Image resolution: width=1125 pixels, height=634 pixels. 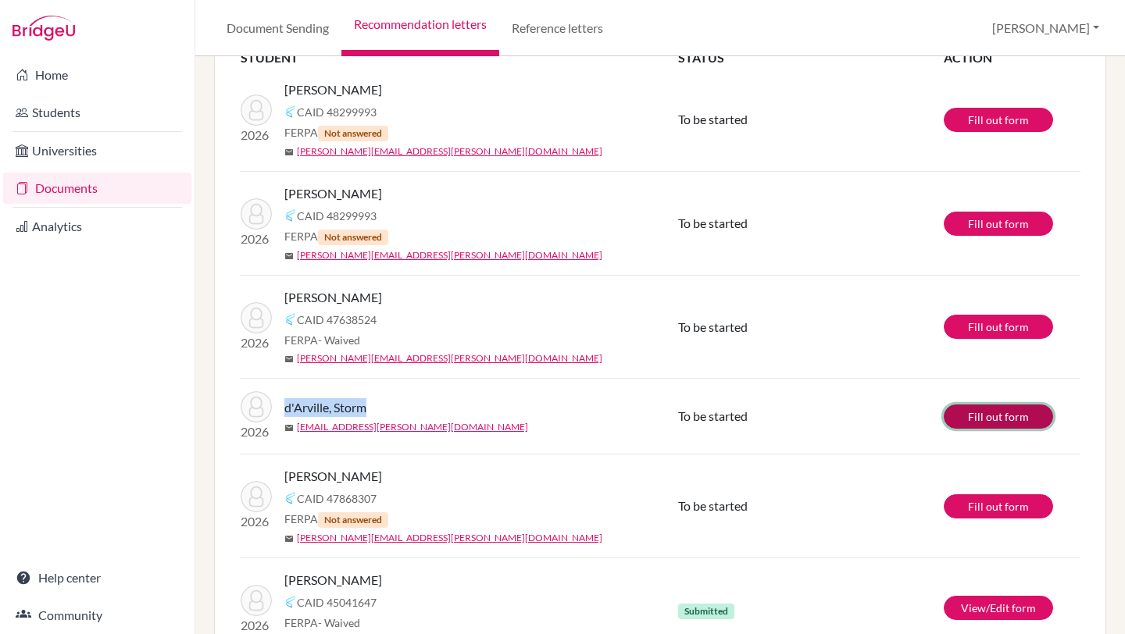 I want to click on th: STATUS, so click(x=810, y=58).